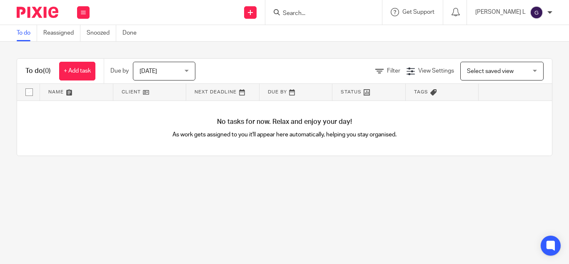 The height and width of the screenshot is (264, 569). What do you see at coordinates (77, 71) in the screenshot?
I see `a: + Add task` at bounding box center [77, 71].